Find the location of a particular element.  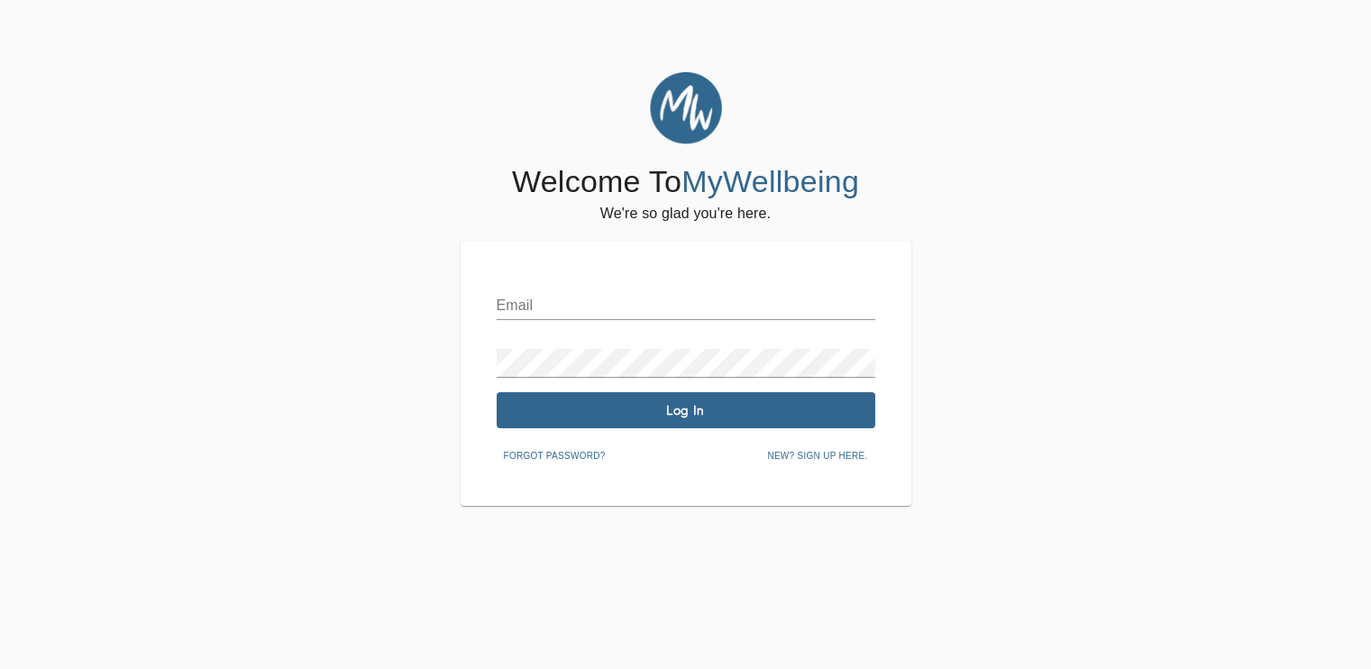

span: MyWellbeing is located at coordinates (770, 181).